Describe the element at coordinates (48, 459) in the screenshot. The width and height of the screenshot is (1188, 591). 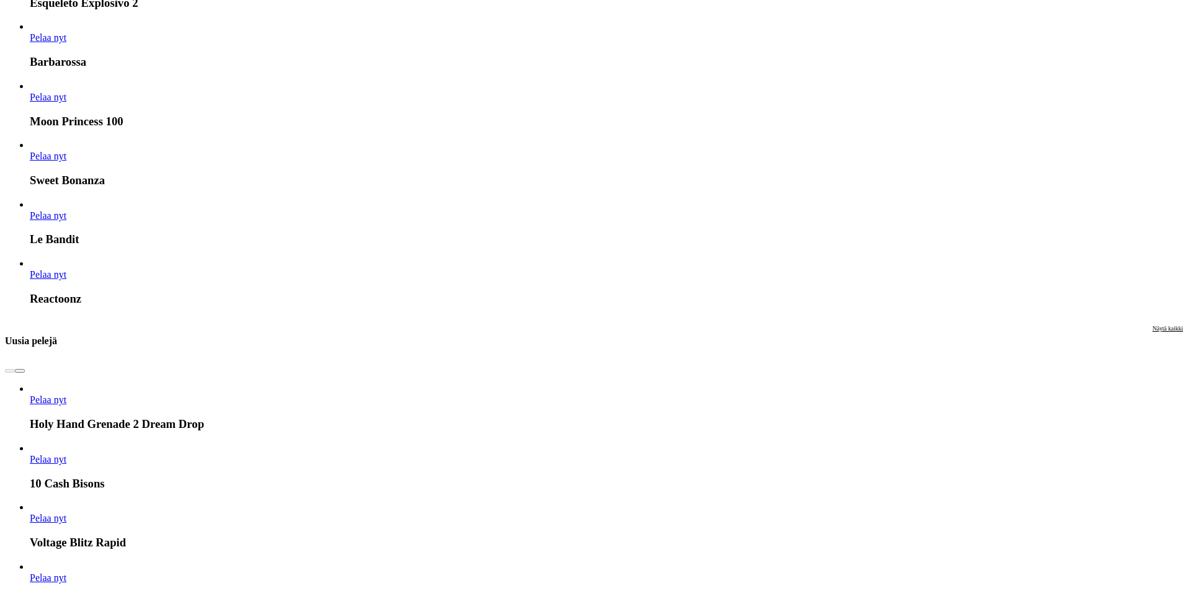
I see `a: 10 Cash Bisons` at that location.